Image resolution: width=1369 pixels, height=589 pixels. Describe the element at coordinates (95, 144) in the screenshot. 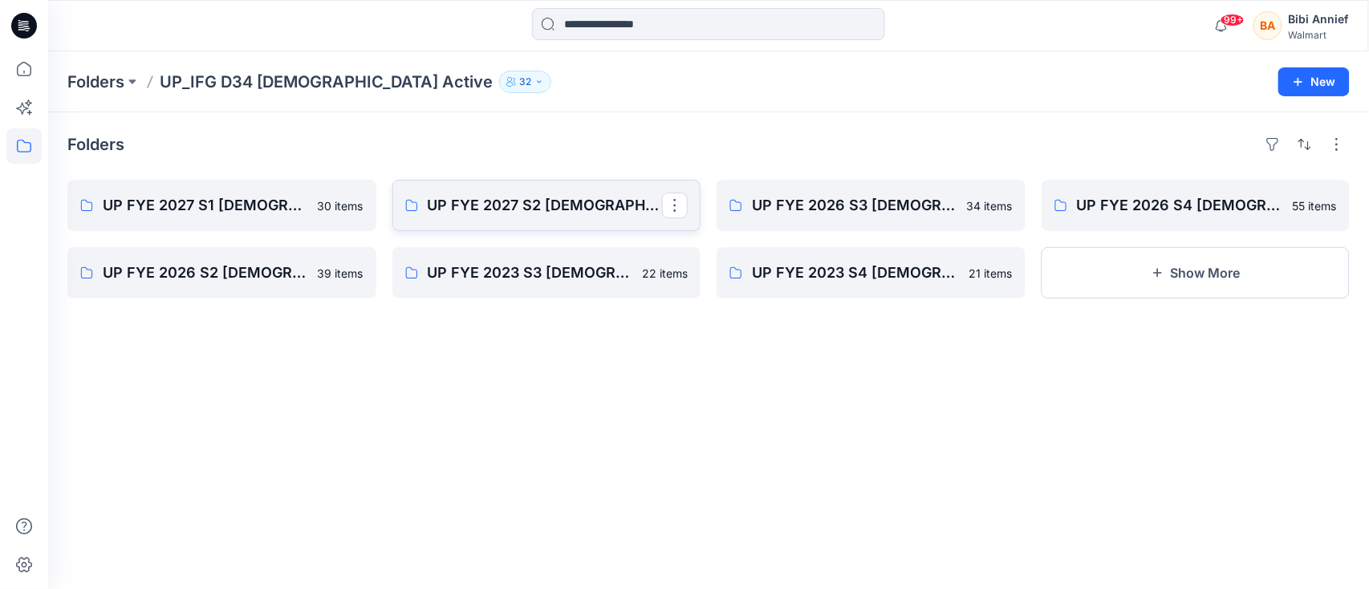

I see `h4: Folders` at that location.